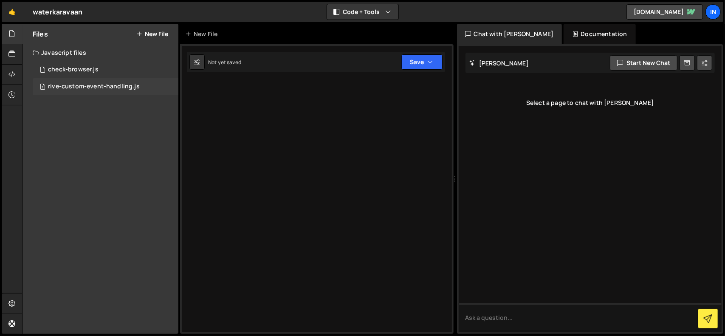 The height and width of the screenshot is (336, 725). What do you see at coordinates (599, 34) in the screenshot?
I see `div: Documentation` at bounding box center [599, 34].